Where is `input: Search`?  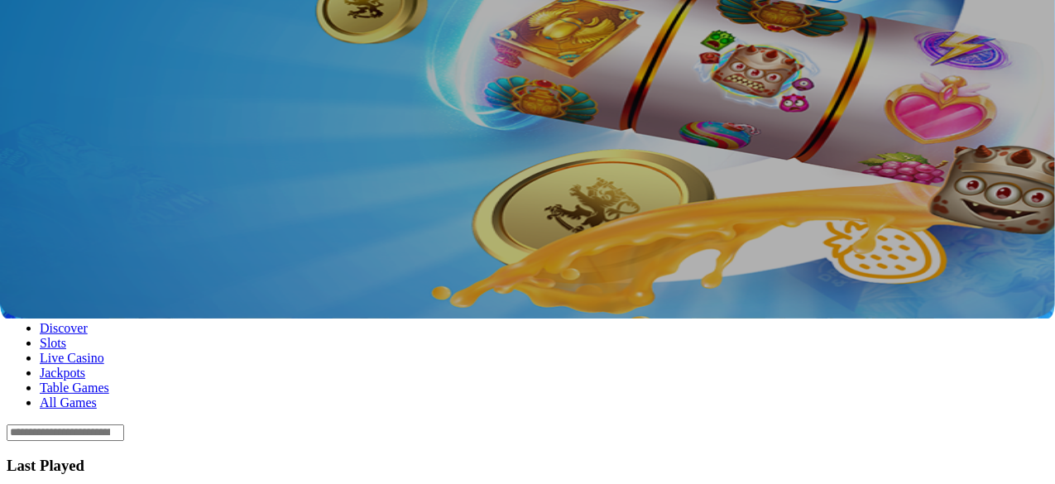 input: Search is located at coordinates (65, 433).